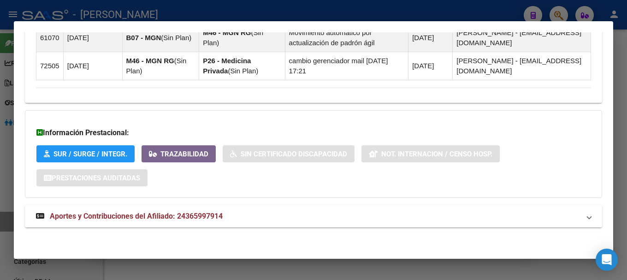  Describe the element at coordinates (90, 154) in the screenshot. I see `span: SUR / SURGE / INTEGR.` at that location.